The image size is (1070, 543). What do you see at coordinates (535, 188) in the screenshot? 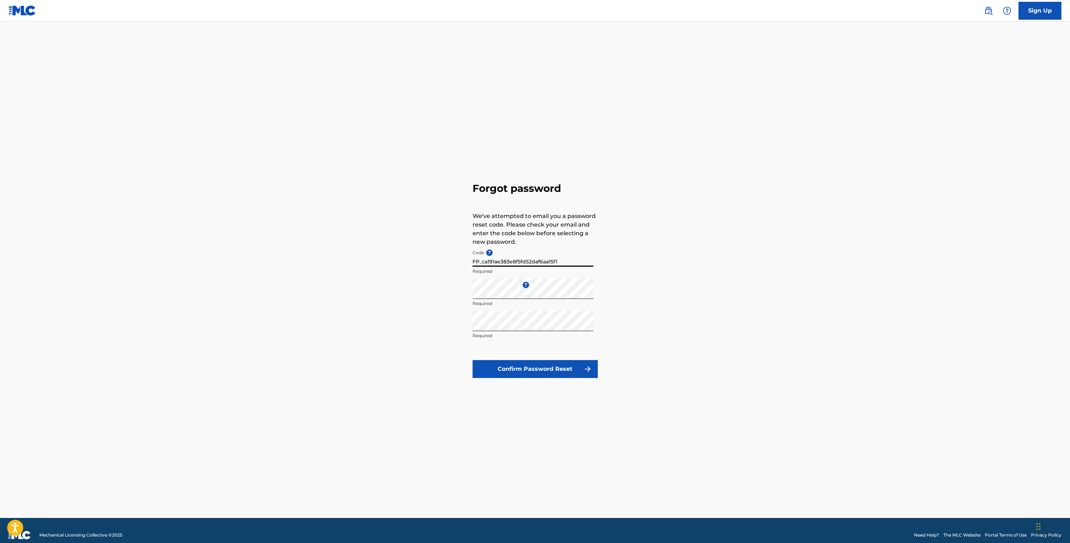
I see `h3: Forgot password` at bounding box center [535, 188].